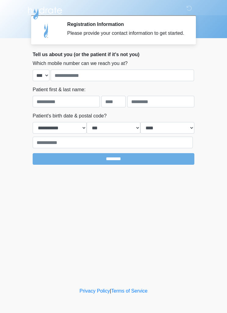 The width and height of the screenshot is (227, 313). What do you see at coordinates (46, 31) in the screenshot?
I see `img: Agent Avatar` at bounding box center [46, 31].